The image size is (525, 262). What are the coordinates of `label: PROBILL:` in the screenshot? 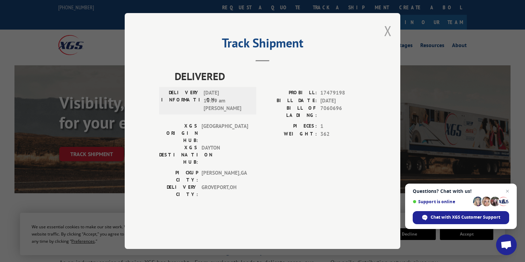 It's located at (290, 93).